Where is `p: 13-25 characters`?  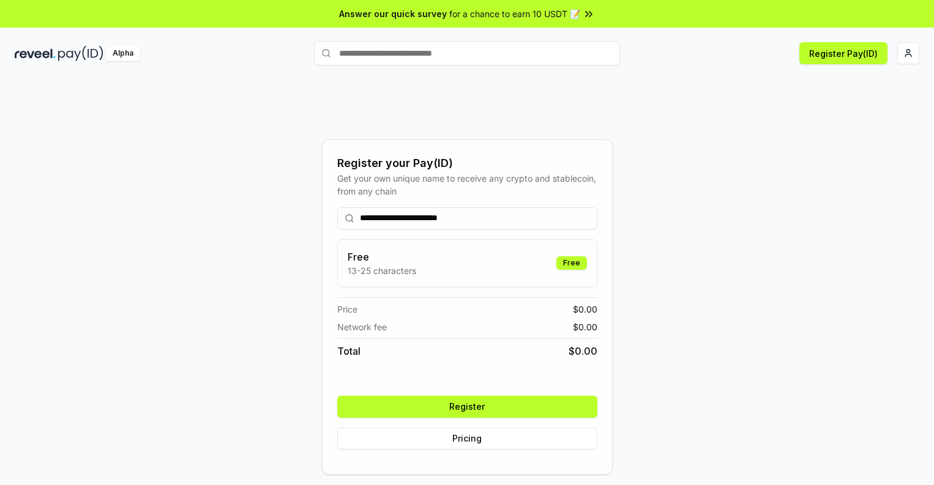 p: 13-25 characters is located at coordinates (382, 271).